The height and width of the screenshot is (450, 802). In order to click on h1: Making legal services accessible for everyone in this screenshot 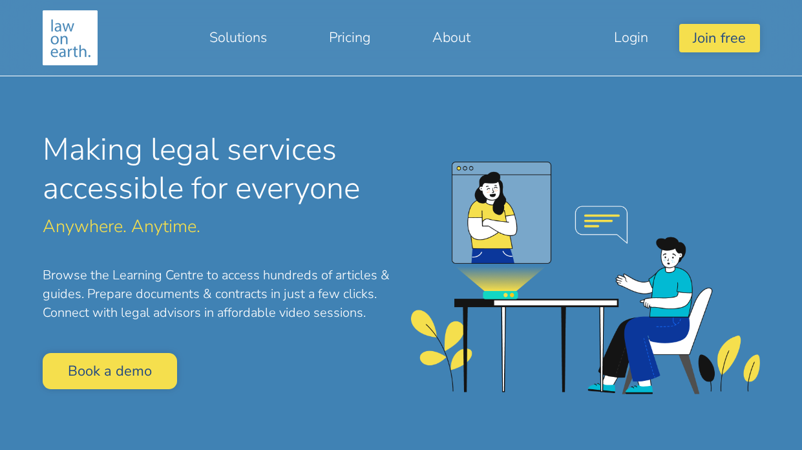, I will do `click(217, 169)`.